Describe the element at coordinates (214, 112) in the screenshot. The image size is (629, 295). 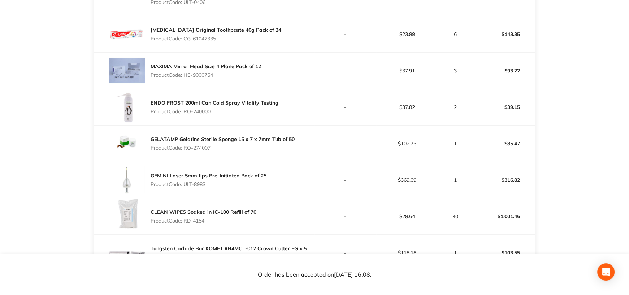
I see `p: Product Code: RO-240000` at that location.